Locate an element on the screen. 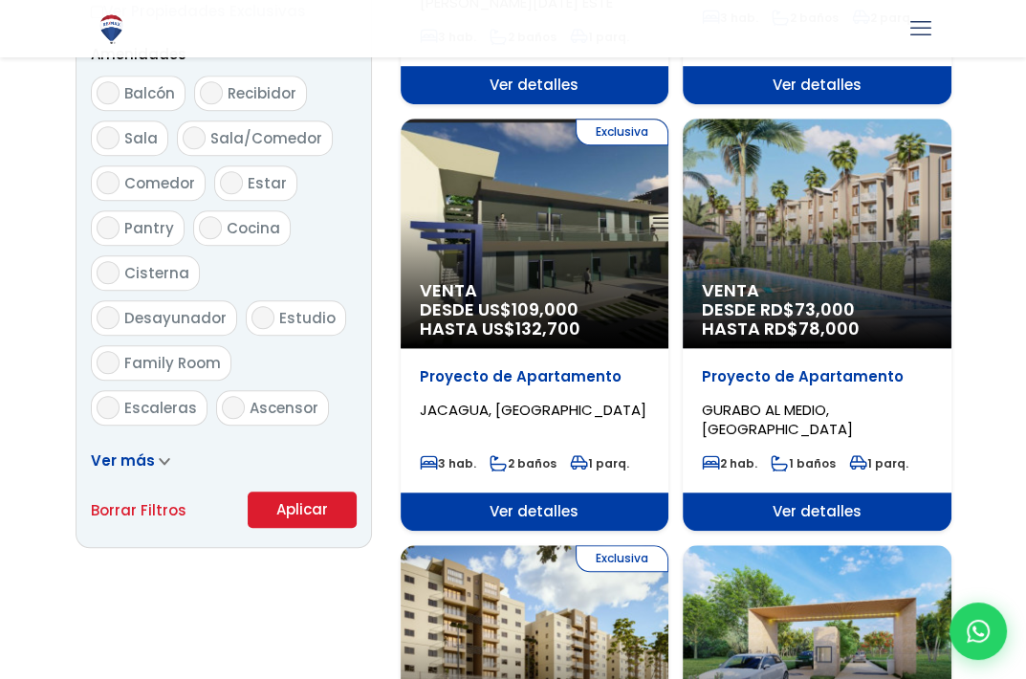 This screenshot has height=679, width=1026. input: Desayunador is located at coordinates (108, 317).